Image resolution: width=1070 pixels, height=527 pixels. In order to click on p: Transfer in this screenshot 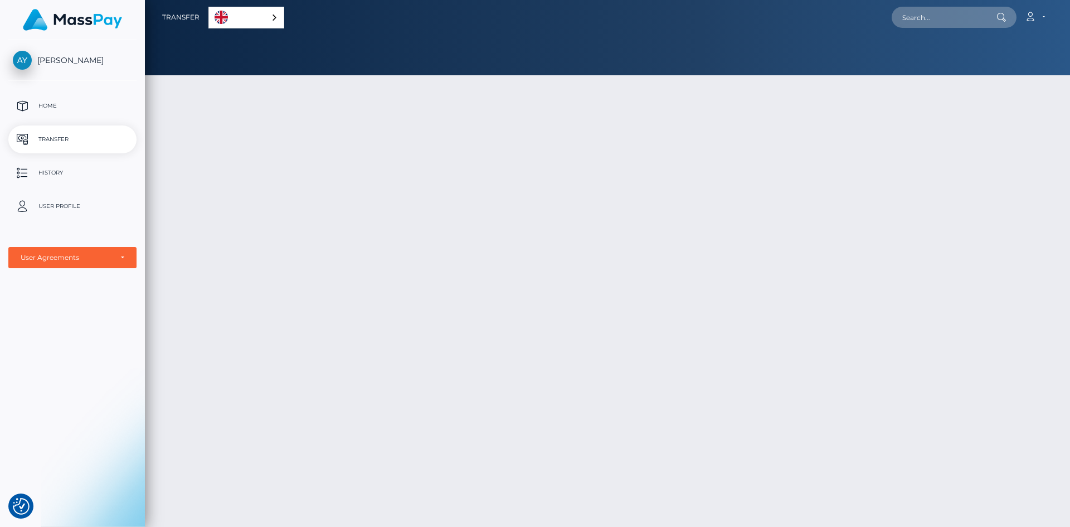, I will do `click(72, 139)`.